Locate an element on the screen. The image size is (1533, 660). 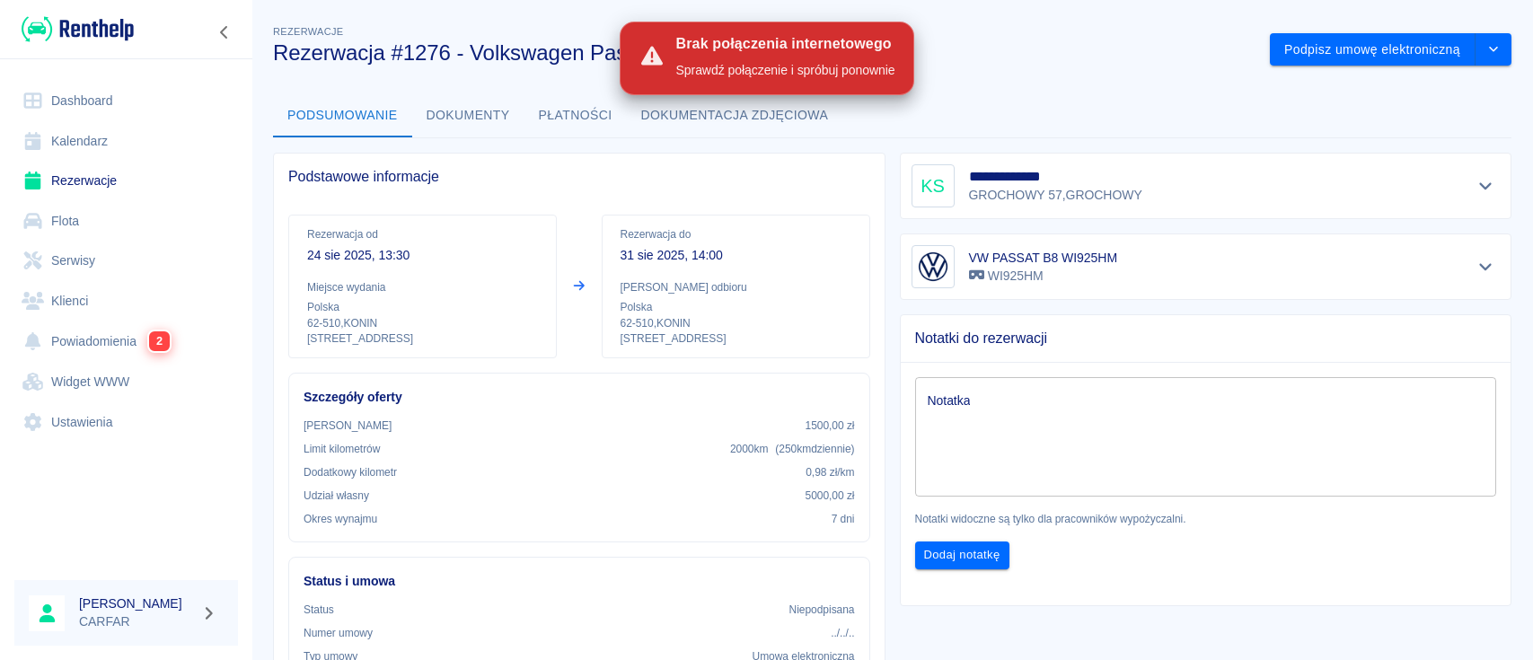
p: 2000 km is located at coordinates (792, 449).